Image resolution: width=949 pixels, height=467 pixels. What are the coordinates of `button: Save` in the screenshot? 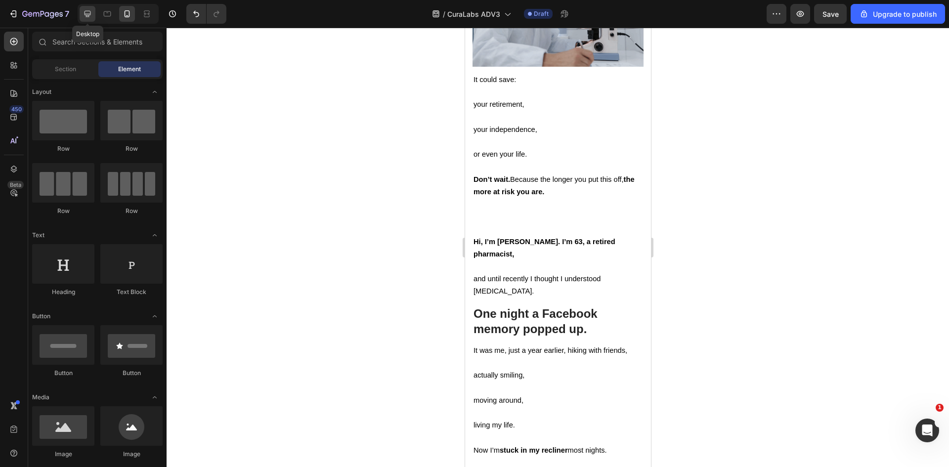 It's located at (830, 14).